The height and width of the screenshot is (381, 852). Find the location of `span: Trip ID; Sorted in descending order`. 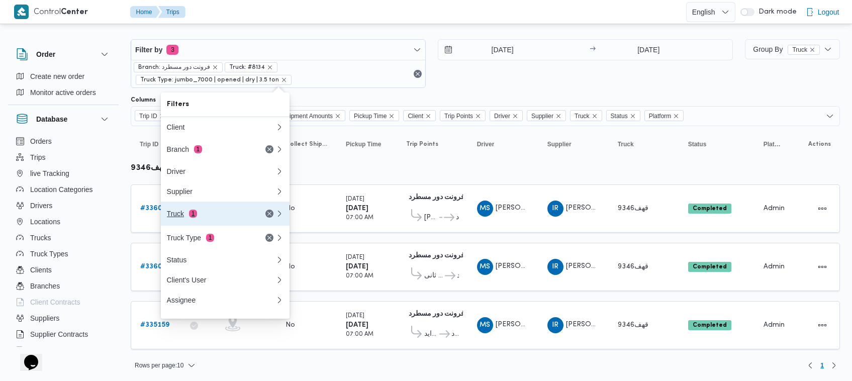

span: Trip ID; Sorted in descending order is located at coordinates (149, 144).